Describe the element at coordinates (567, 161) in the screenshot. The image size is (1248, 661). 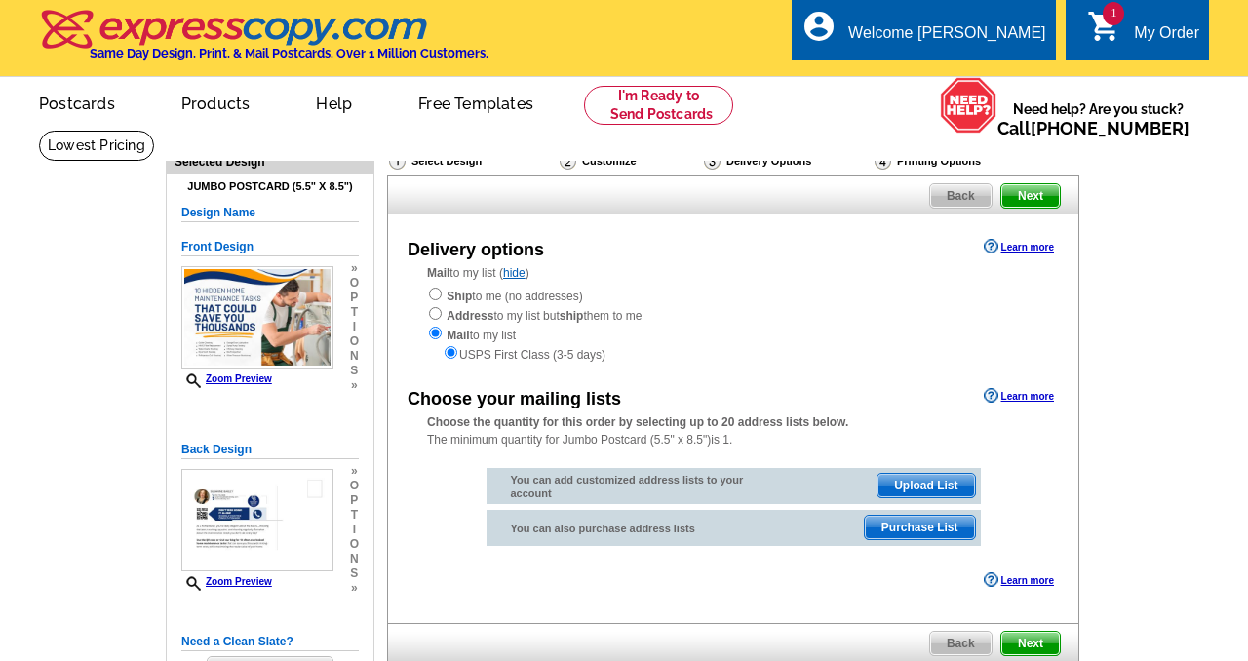
I see `img: Customize` at that location.